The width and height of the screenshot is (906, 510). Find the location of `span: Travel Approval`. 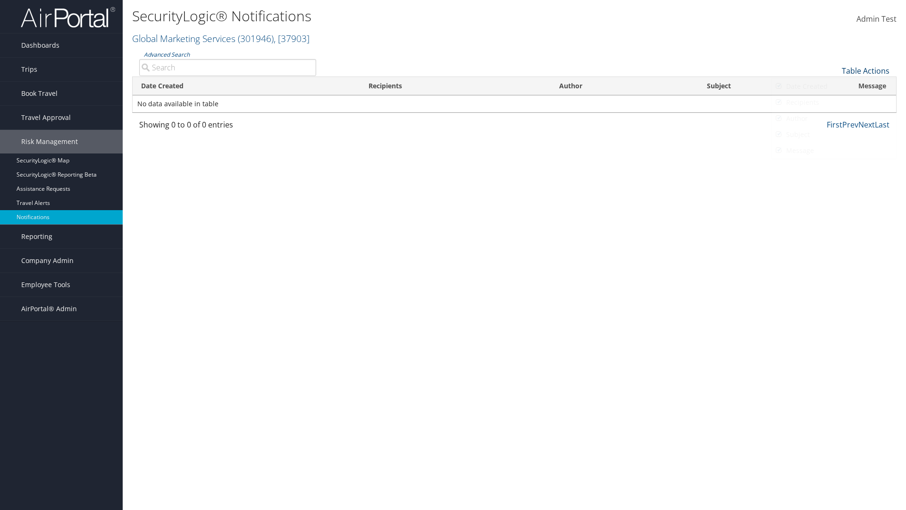

span: Travel Approval is located at coordinates (46, 118).